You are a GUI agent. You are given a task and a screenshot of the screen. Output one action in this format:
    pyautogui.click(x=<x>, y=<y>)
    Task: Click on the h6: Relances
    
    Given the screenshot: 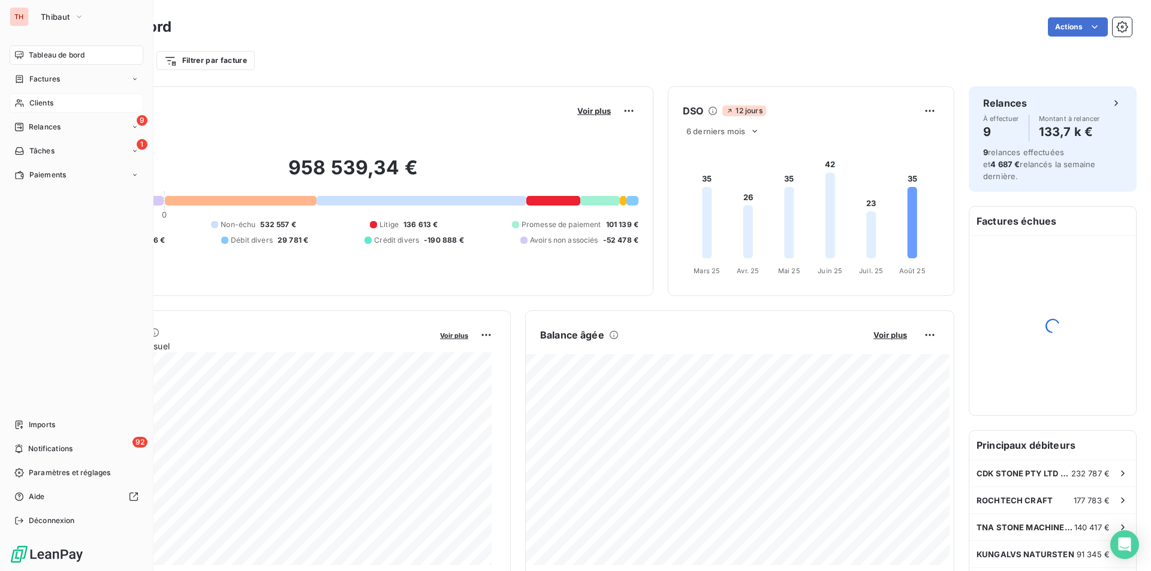 What is the action you would take?
    pyautogui.click(x=1005, y=103)
    